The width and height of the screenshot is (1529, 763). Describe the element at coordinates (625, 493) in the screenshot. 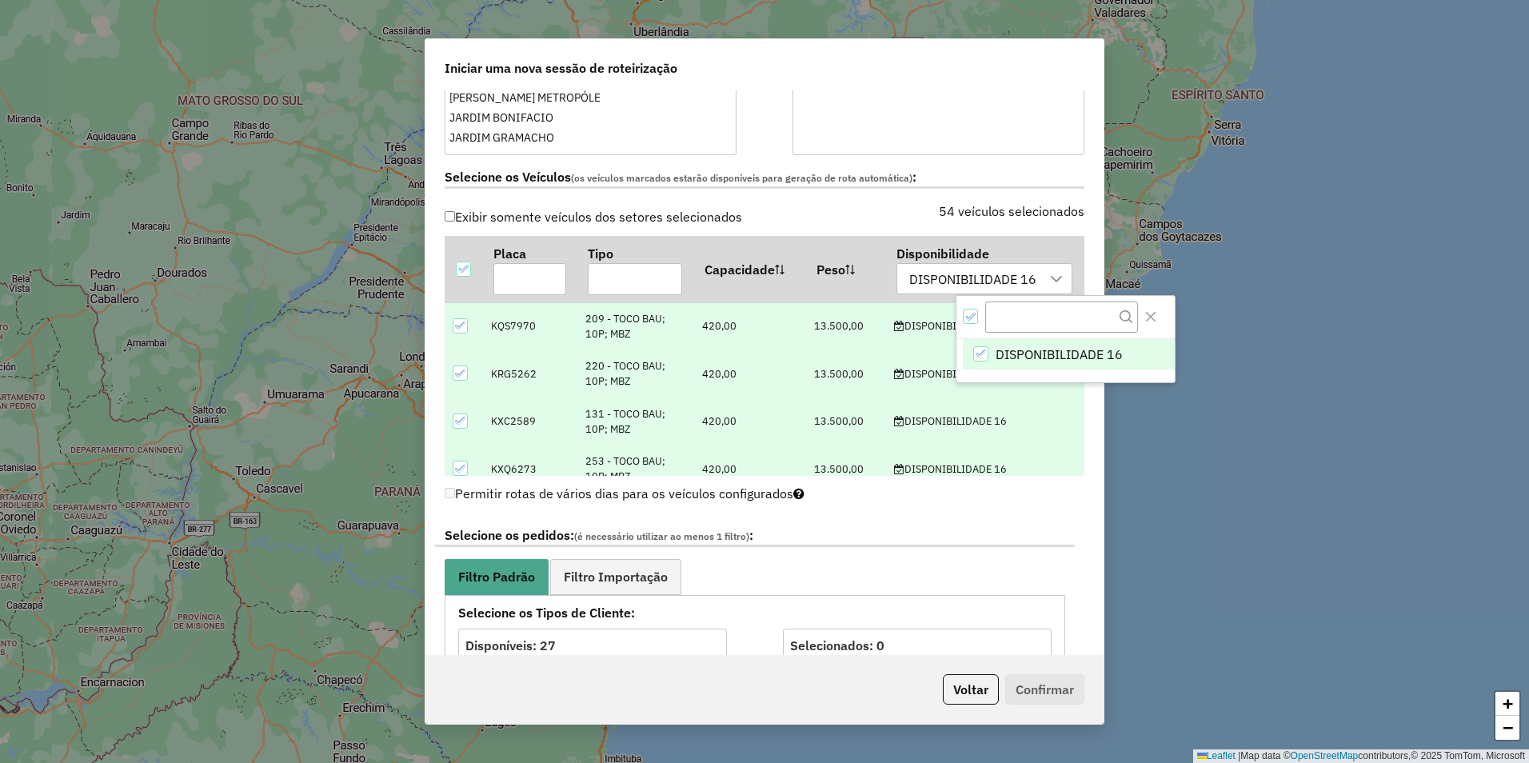

I see `label: Permitir rotas de vários dias para os veículos configurados` at that location.